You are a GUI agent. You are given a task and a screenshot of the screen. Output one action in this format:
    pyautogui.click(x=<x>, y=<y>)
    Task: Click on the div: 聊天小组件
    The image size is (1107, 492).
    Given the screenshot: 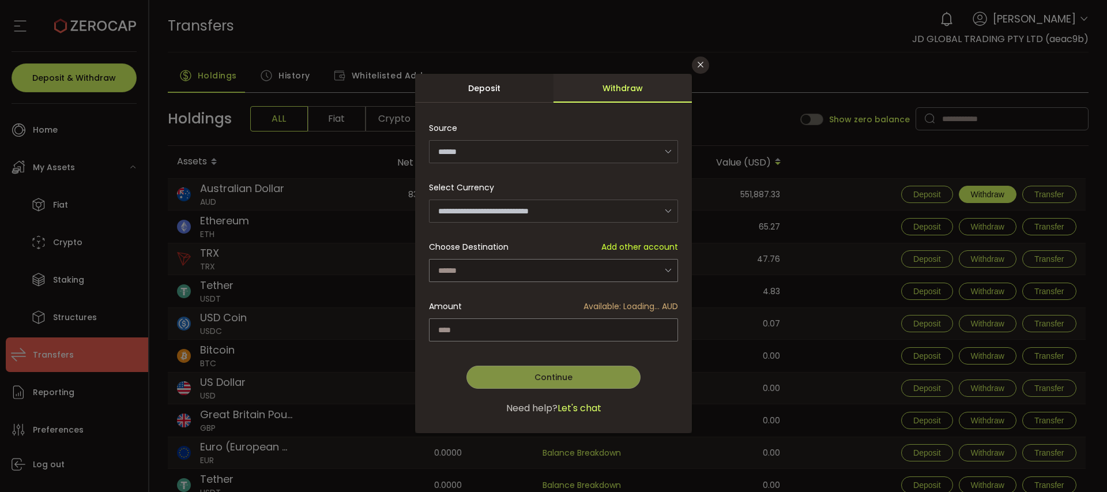 What is the action you would take?
    pyautogui.click(x=1038, y=429)
    